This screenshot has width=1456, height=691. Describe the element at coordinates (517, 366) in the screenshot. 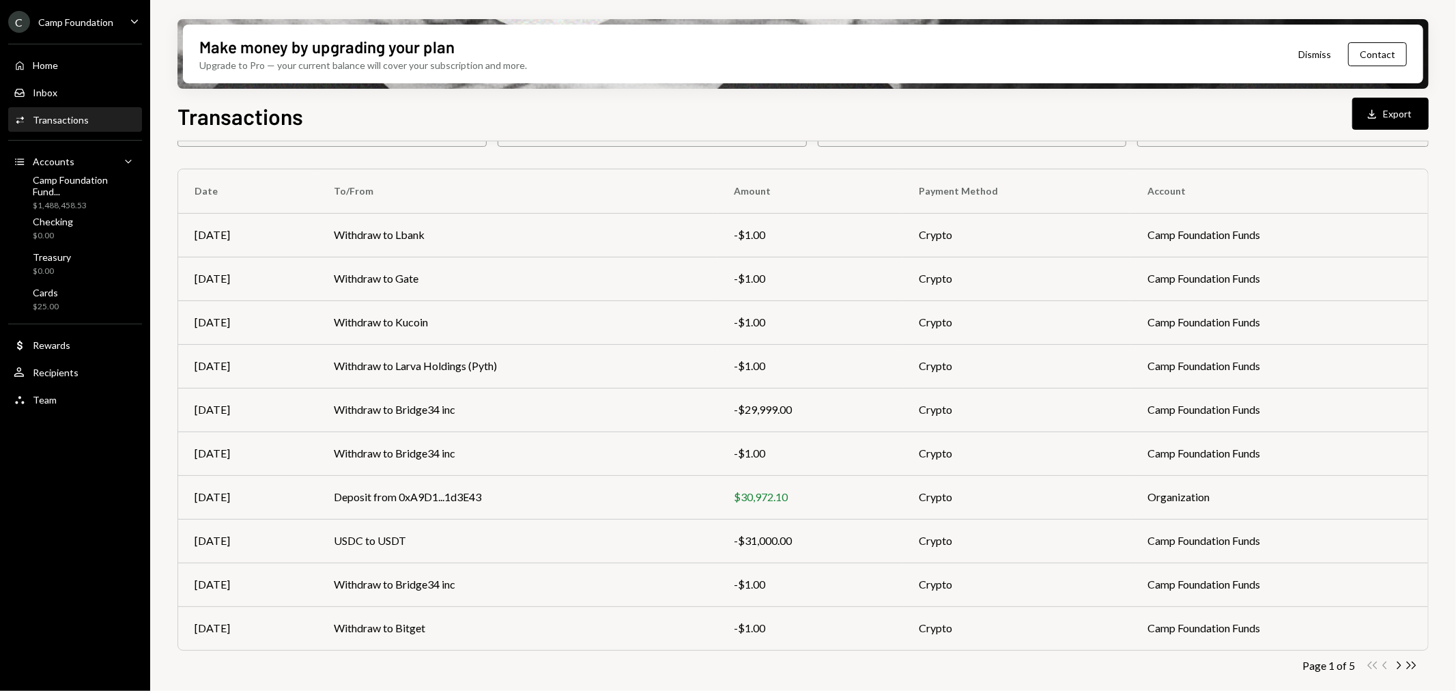

I see `td: Withdraw to Larva Holdings (Pyth)` at that location.